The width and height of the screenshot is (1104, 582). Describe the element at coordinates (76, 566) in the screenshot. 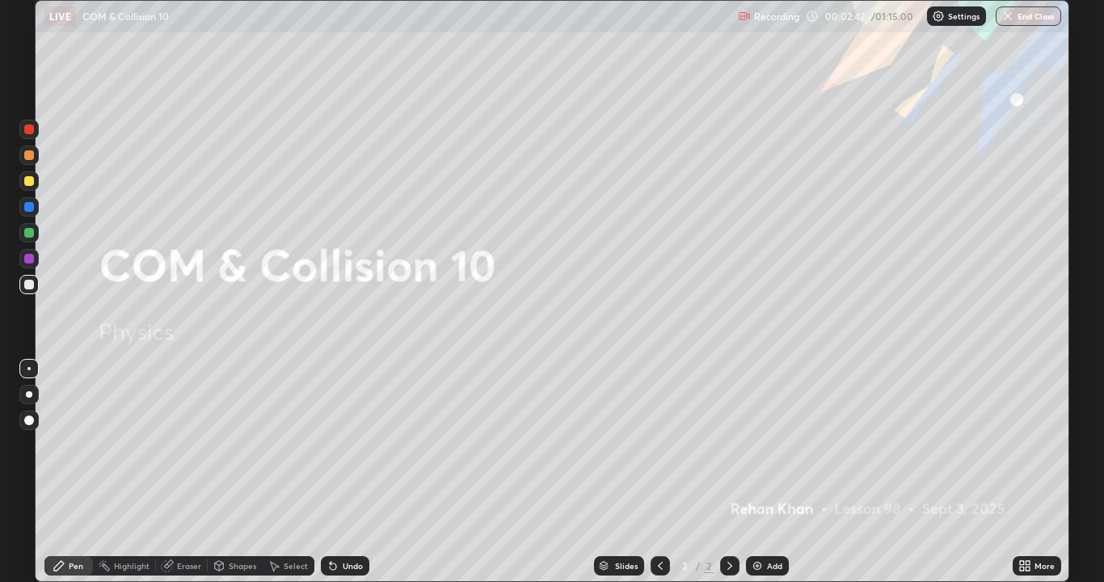

I see `div: Pen` at that location.